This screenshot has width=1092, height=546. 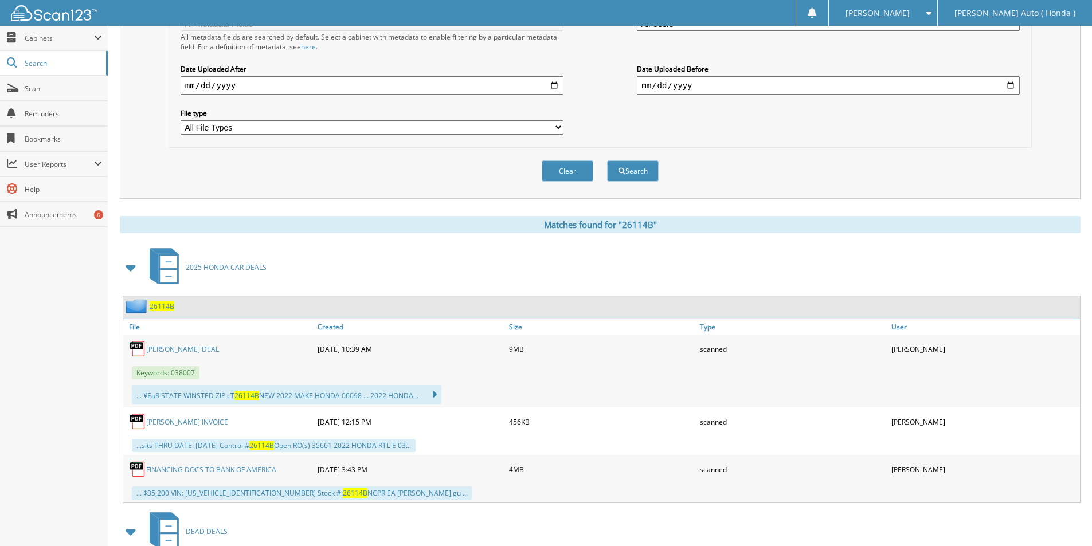 I want to click on span: Cabinets, so click(x=59, y=38).